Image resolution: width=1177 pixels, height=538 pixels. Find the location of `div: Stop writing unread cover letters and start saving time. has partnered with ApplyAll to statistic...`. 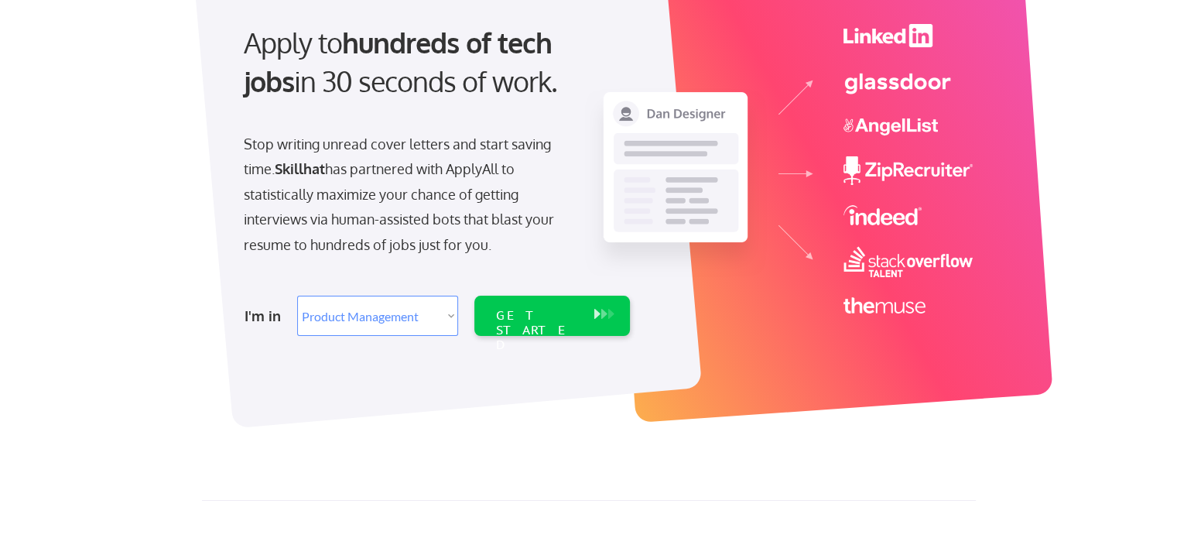

div: Stop writing unread cover letters and start saving time. has partnered with ApplyAll to statistic... is located at coordinates (402, 194).